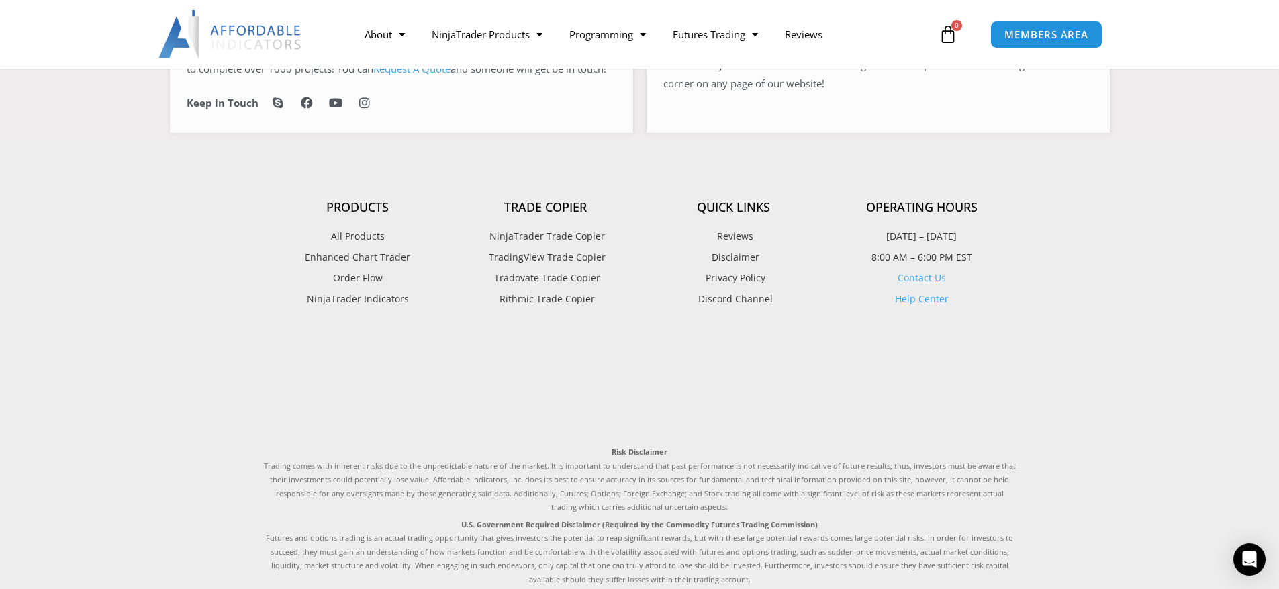 The image size is (1279, 589). I want to click on a: All Products, so click(358, 236).